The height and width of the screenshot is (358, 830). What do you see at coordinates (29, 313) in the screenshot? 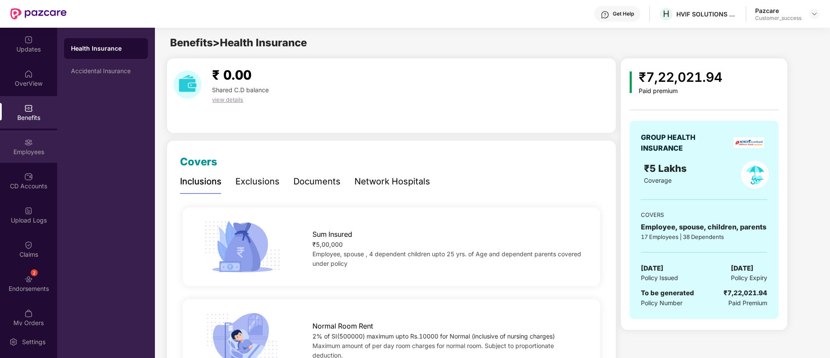
I see `img: svg+xml;base64,PHN2ZyBpZD0iTXlfT3JkZXJzIiBkYXRhLW5hbWU9Ik15IE9yZGVycyIgeG1sbnM9Imh0dHA6Ly93d3cudz...` at bounding box center [29, 313].